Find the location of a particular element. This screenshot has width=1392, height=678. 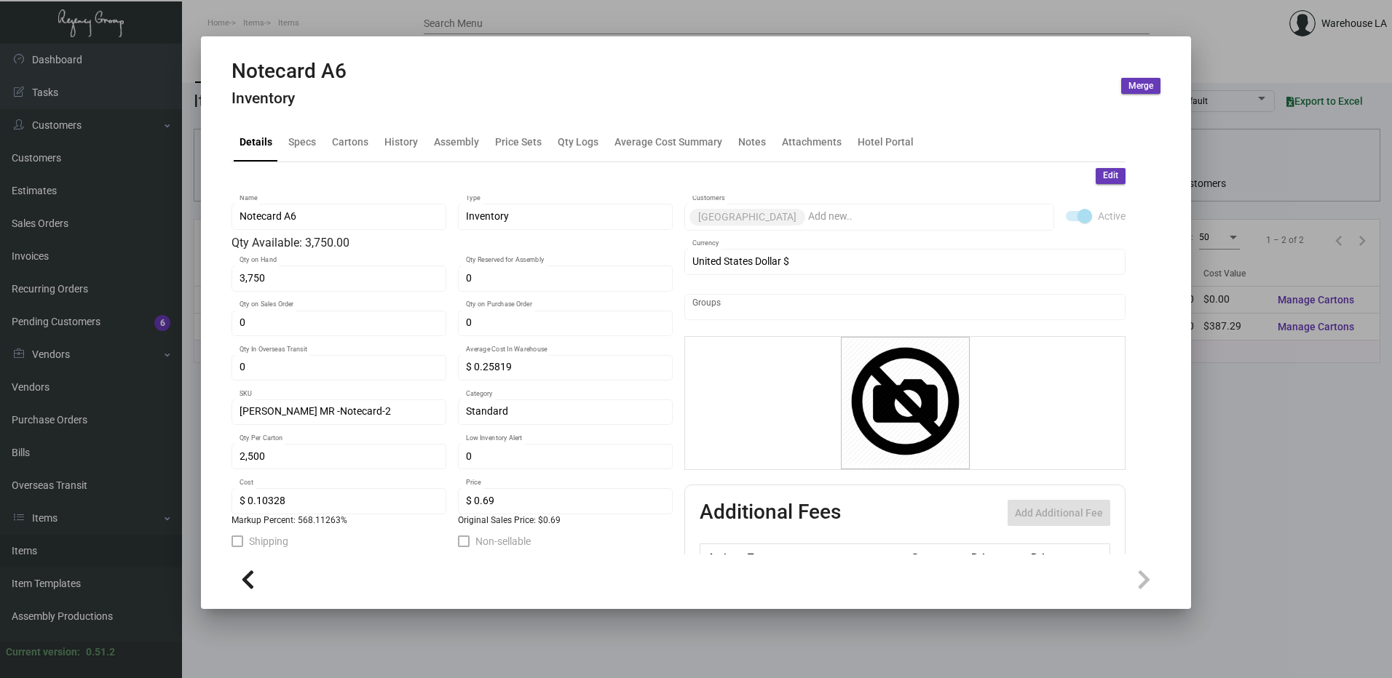

th: Type is located at coordinates (825, 557).